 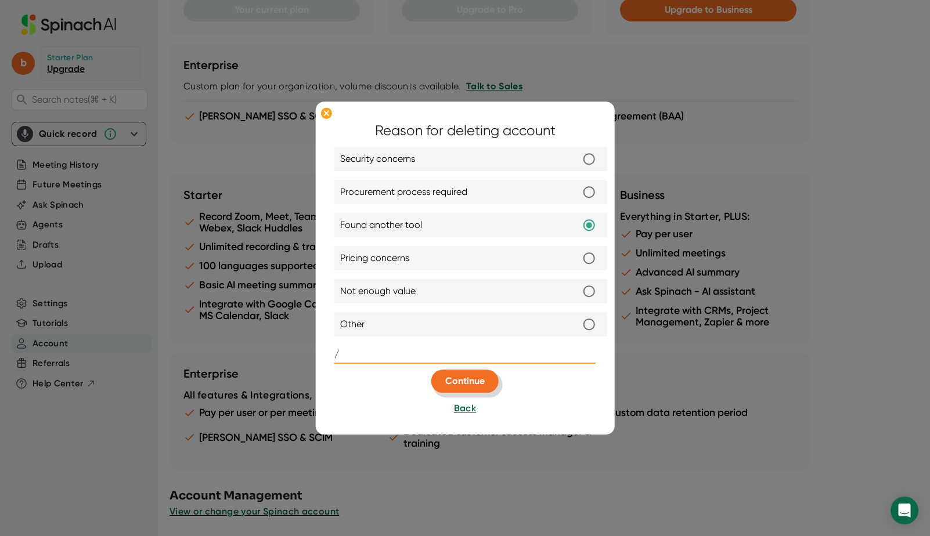 I want to click on span: Back, so click(x=465, y=409).